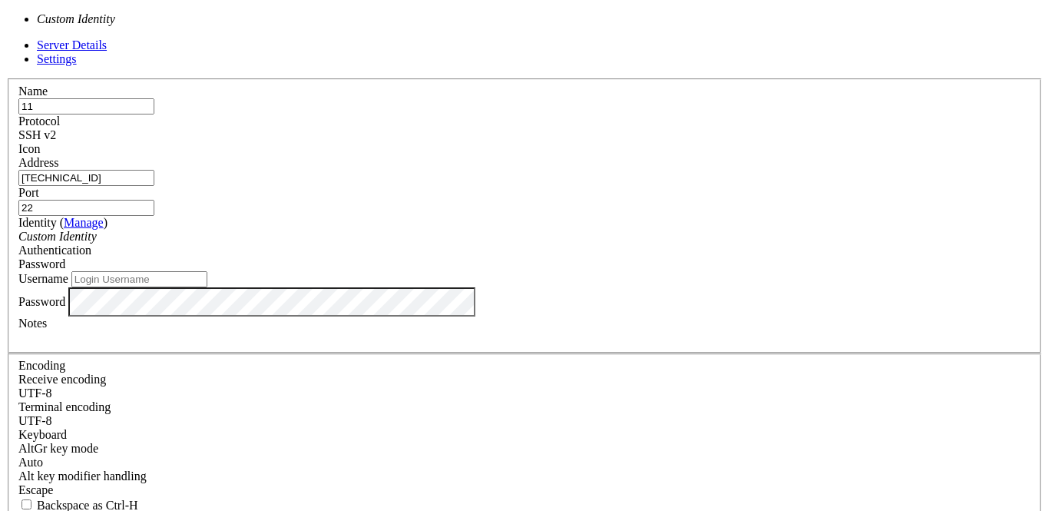  What do you see at coordinates (55, 250) in the screenshot?
I see `label: Authentication` at bounding box center [55, 250].